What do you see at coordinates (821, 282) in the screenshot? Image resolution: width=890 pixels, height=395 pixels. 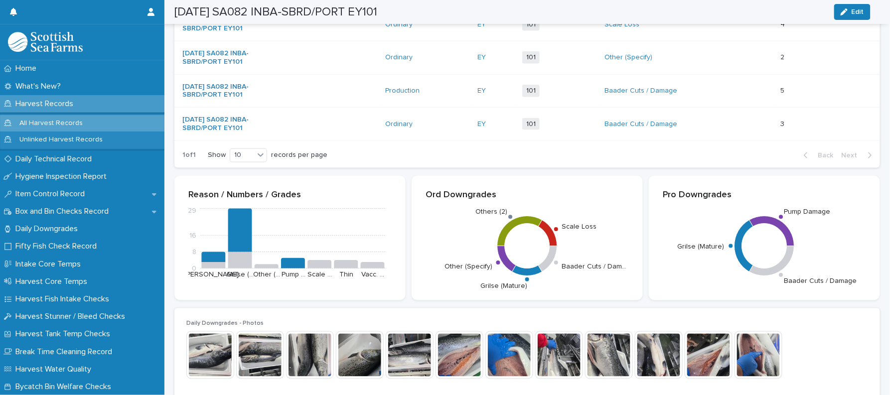 I see `text: Baader Cuts / Damage` at bounding box center [821, 282].